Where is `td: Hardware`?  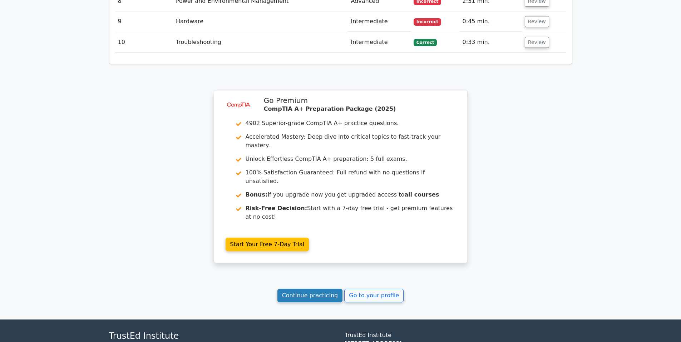
td: Hardware is located at coordinates (261, 21).